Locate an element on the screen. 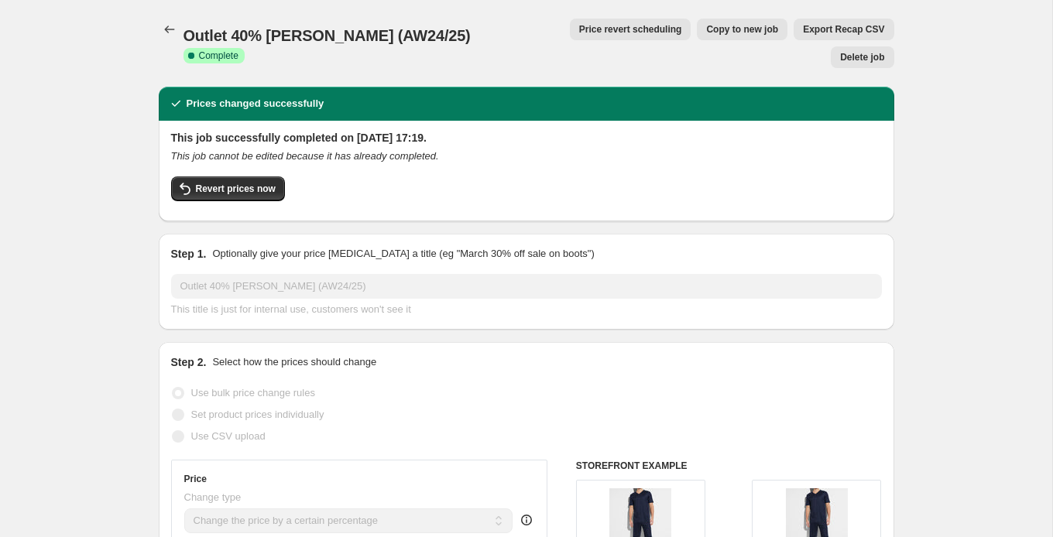 This screenshot has height=537, width=1053. span: Set product prices individually is located at coordinates (258, 414).